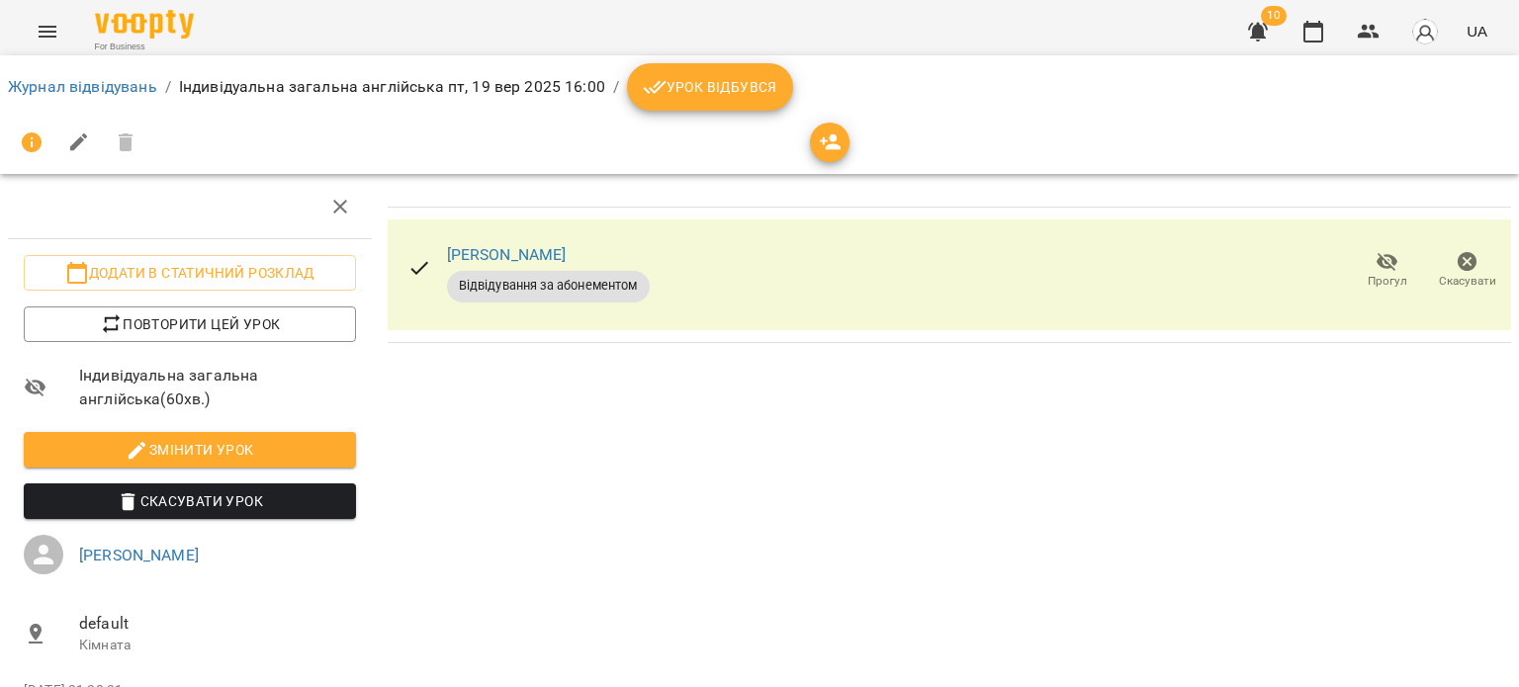 Image resolution: width=1519 pixels, height=687 pixels. What do you see at coordinates (190, 273) in the screenshot?
I see `button: Додати в статичний розклад` at bounding box center [190, 273].